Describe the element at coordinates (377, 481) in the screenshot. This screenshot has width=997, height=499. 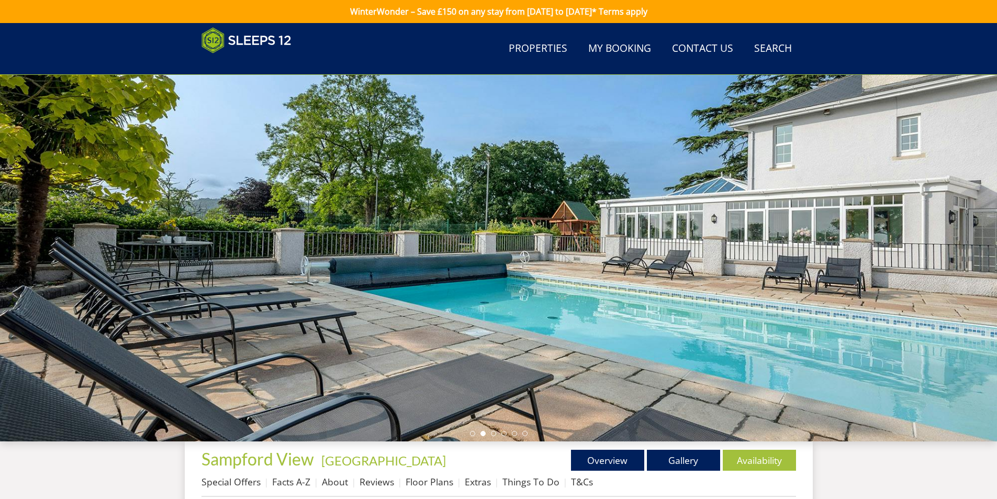
I see `a: Reviews` at that location.